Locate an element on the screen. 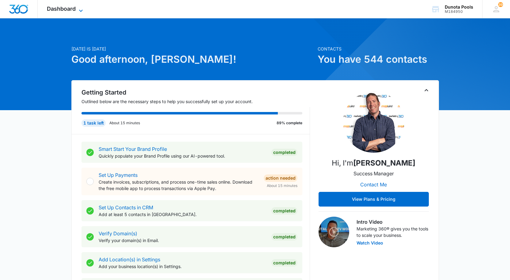 This screenshot has width=510, height=280. p: Contacts is located at coordinates (378, 49).